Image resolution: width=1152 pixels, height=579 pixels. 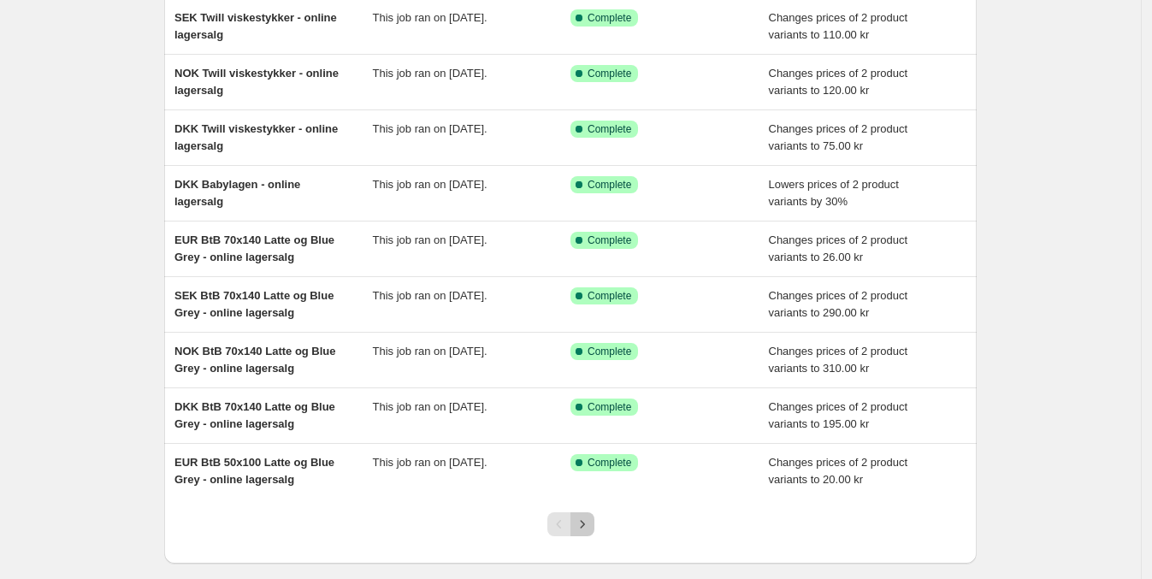 I want to click on span: Changes prices of 2 product variants to 20.00 kr, so click(x=838, y=471).